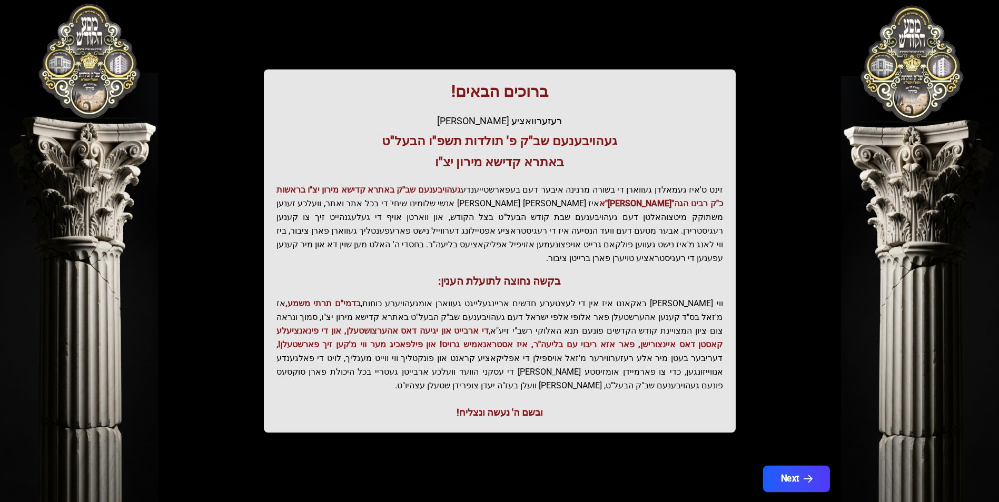 The height and width of the screenshot is (502, 999). Describe the element at coordinates (500, 141) in the screenshot. I see `h3: געהויבענעם שב"ק פ' תולדות תשפ"ו הבעל"ט` at that location.